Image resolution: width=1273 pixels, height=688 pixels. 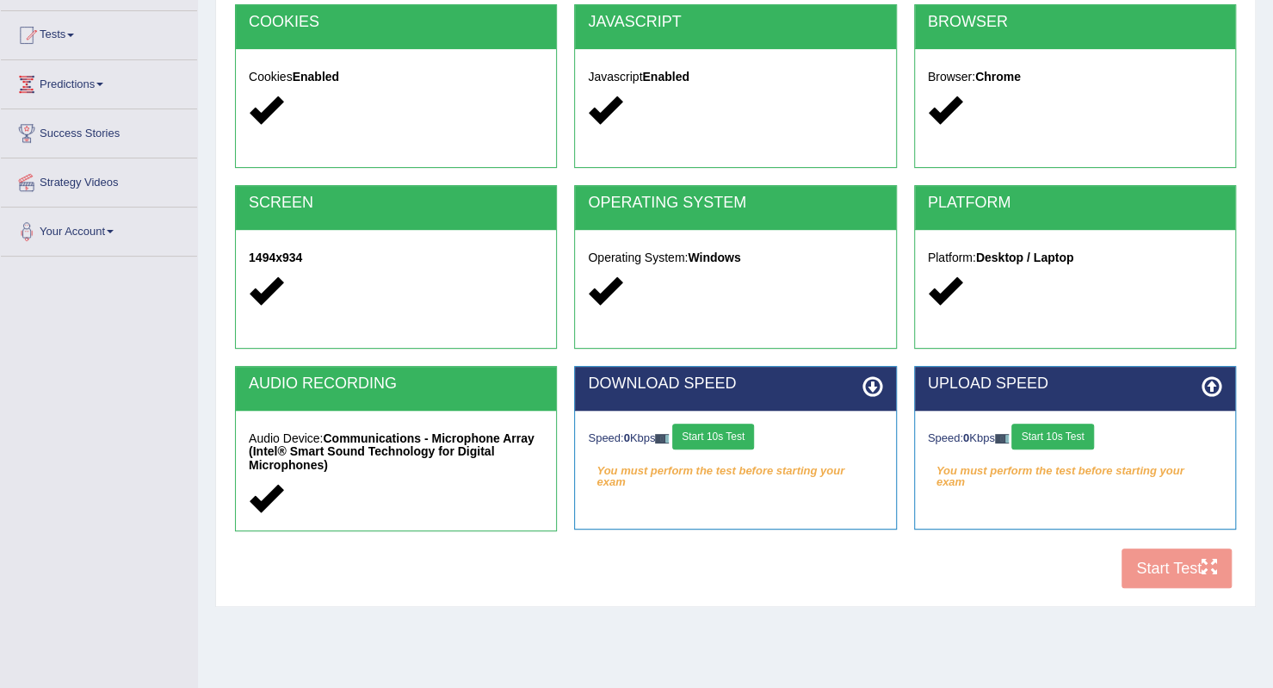 I want to click on h5: Javascript, so click(x=735, y=77).